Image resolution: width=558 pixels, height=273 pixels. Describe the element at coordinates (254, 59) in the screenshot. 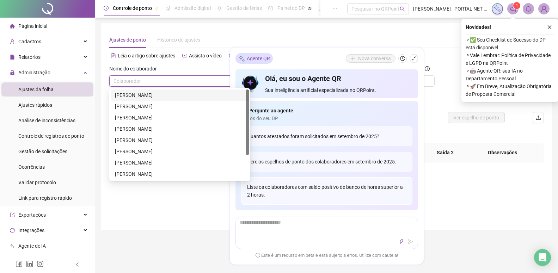

I see `div: Agente QR` at that location.